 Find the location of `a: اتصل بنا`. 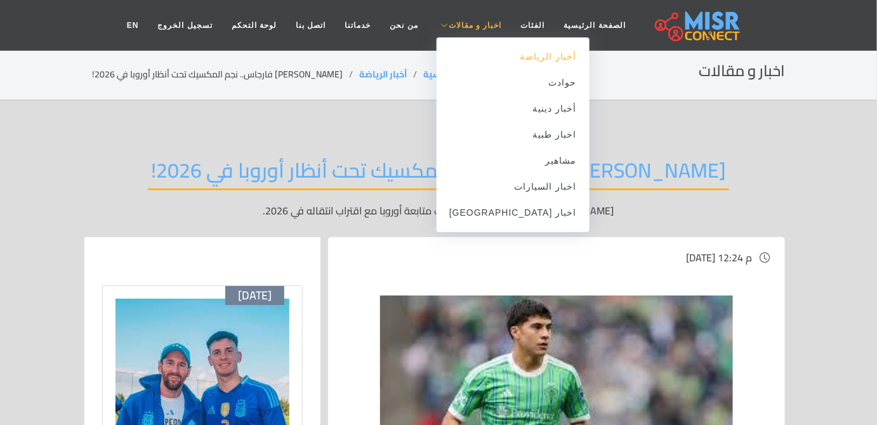

a: اتصل بنا is located at coordinates (310, 25).